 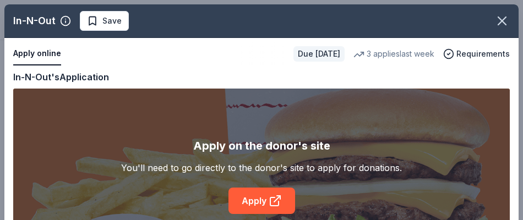 I want to click on div: You'll need to go directly to the donor's site to apply for donations., so click(x=262, y=168).